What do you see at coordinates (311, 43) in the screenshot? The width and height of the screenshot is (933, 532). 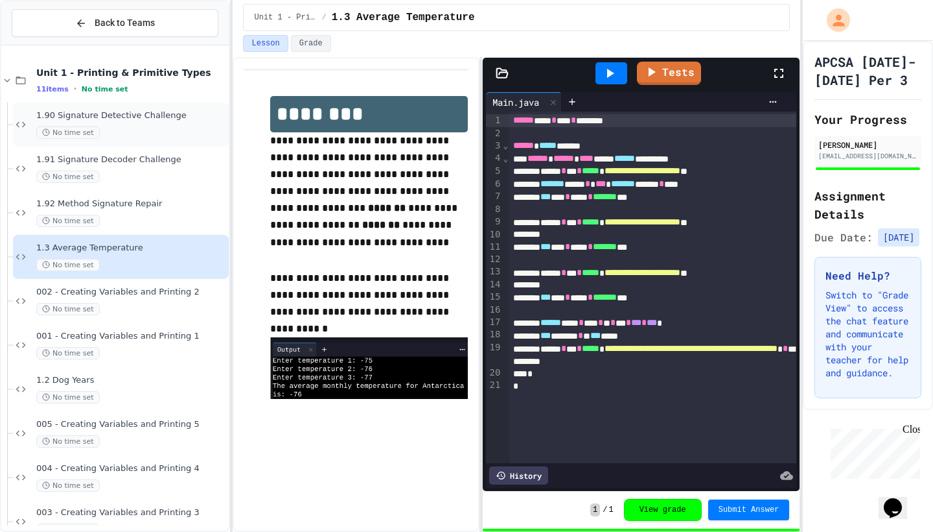 I see `button: Grade` at bounding box center [311, 43].